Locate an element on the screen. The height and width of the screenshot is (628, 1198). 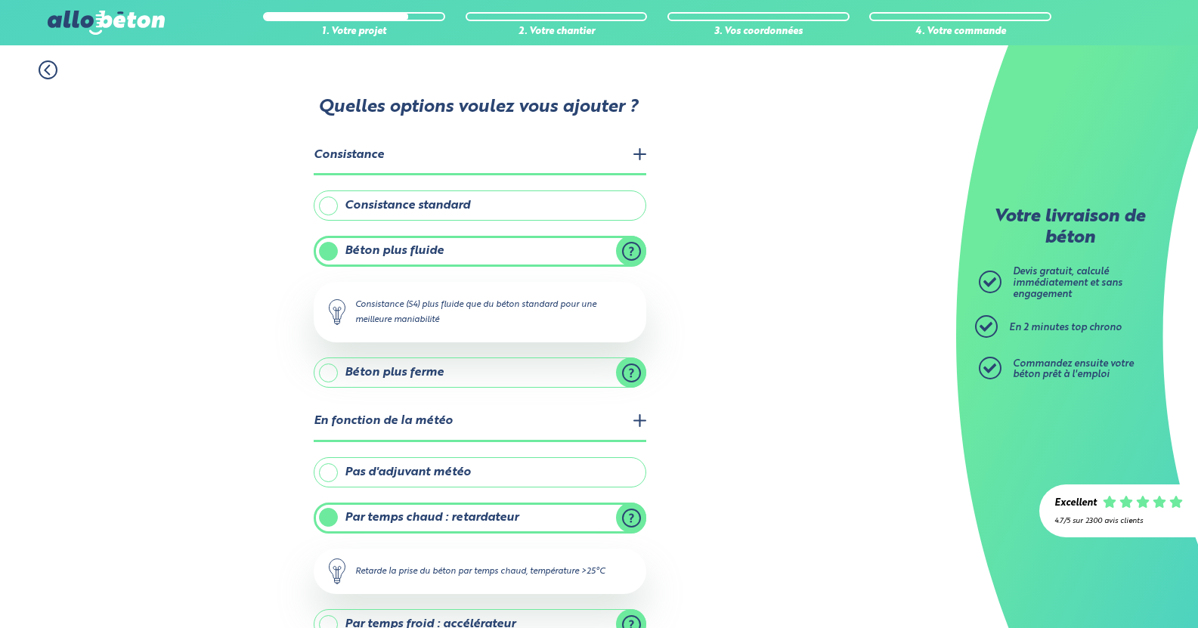
img: allobéton is located at coordinates (106, 23).